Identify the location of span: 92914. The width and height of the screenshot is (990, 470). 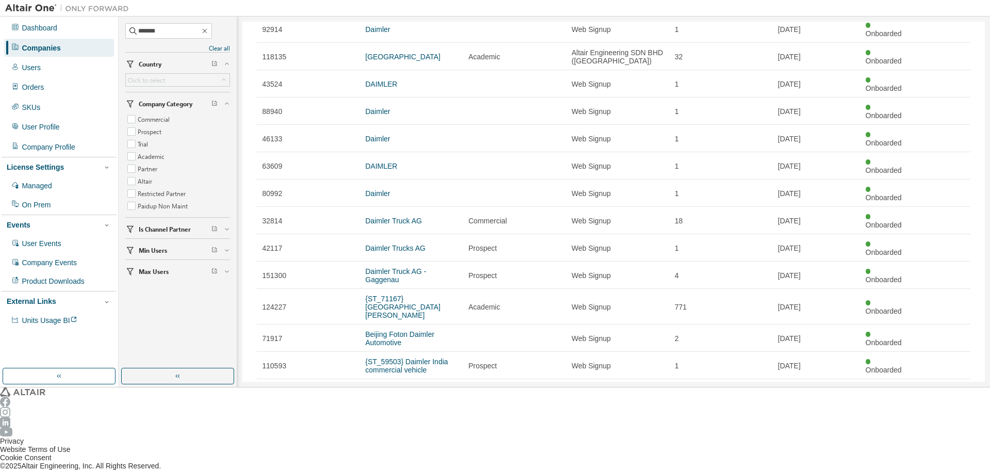
(272, 29).